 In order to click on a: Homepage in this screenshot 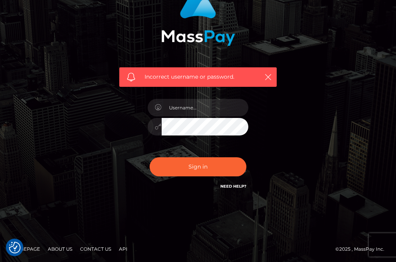, I will do `click(26, 248)`.